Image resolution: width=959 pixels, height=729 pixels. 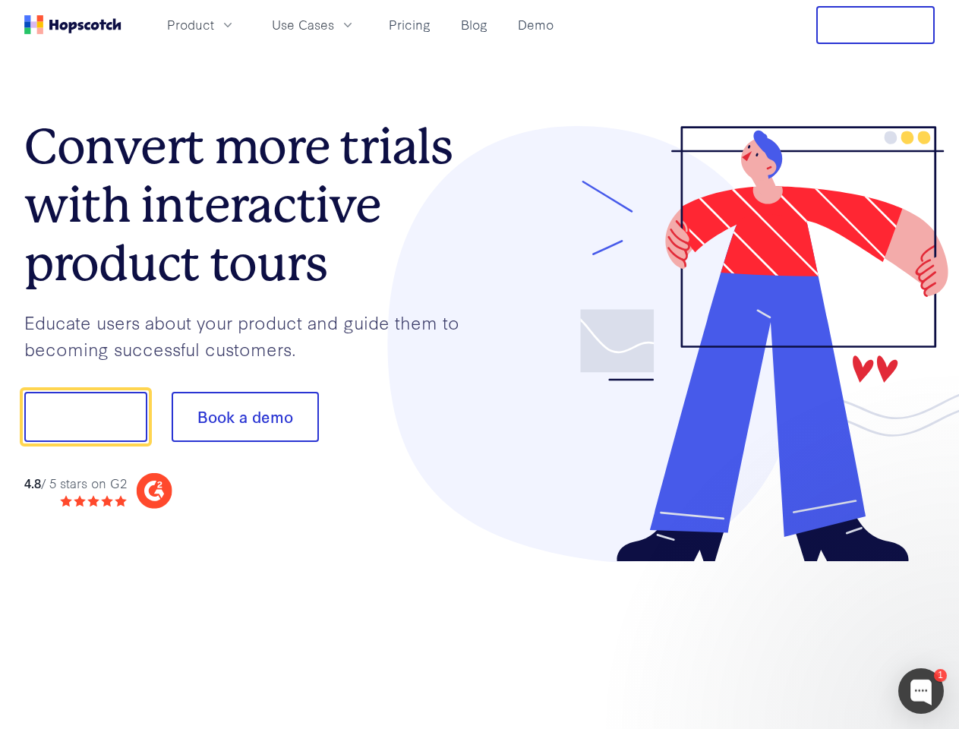 I want to click on button: Use Cases, so click(x=314, y=24).